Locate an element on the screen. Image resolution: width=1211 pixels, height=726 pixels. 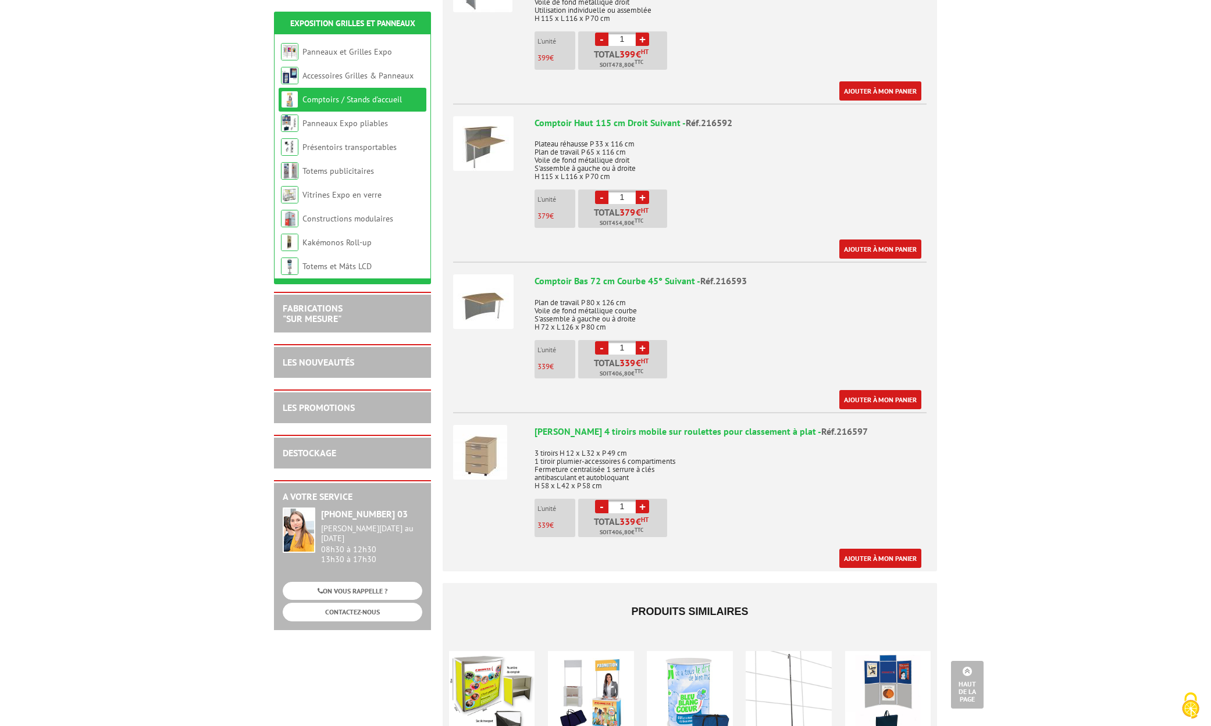
p: Plan de travail P 80 x 126 cm Voile de fond métallique courbe S'assemble à gauche ou à droite H 7... is located at coordinates (731, 311).